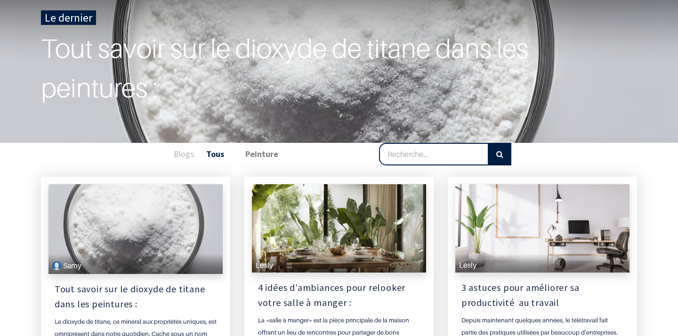 Image resolution: width=678 pixels, height=336 pixels. What do you see at coordinates (72, 266) in the screenshot?
I see `span: Samy` at bounding box center [72, 266].